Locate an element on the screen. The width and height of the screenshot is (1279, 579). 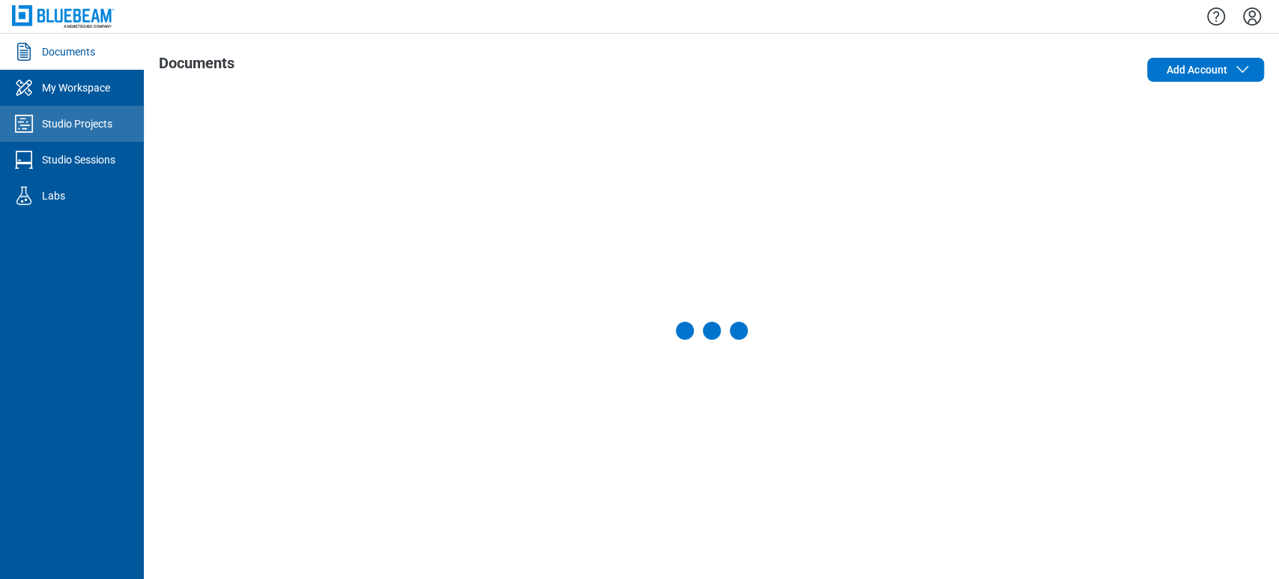
div: My Workspace is located at coordinates (76, 88).